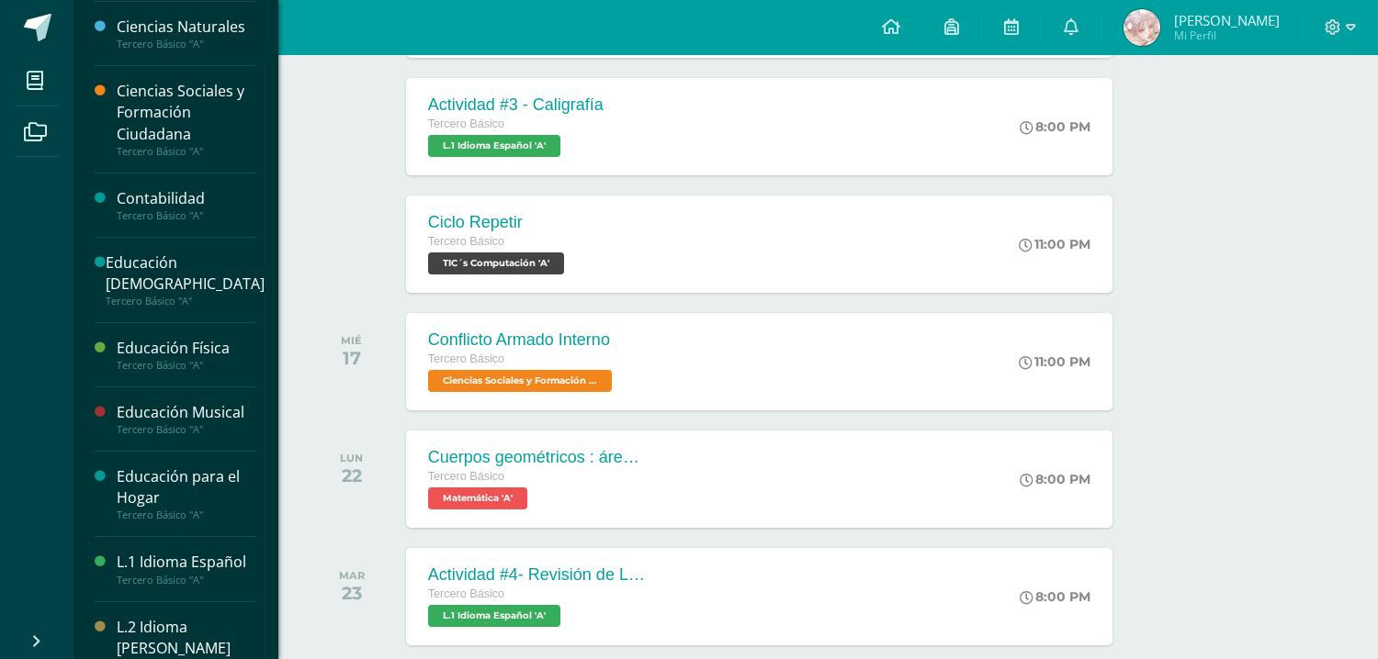  I want to click on div: MIÉ, so click(351, 341).